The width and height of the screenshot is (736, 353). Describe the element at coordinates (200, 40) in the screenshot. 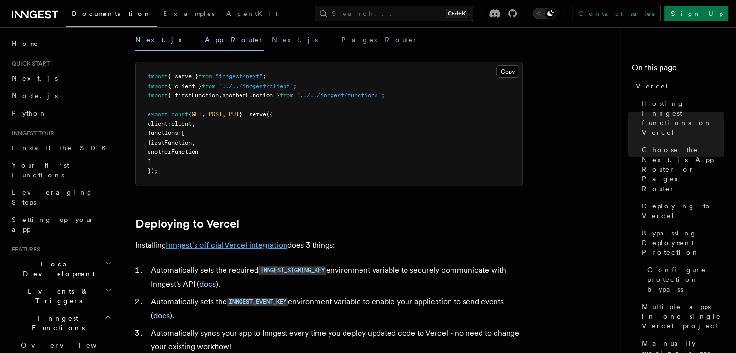

I see `button: Next.js - App Router` at that location.